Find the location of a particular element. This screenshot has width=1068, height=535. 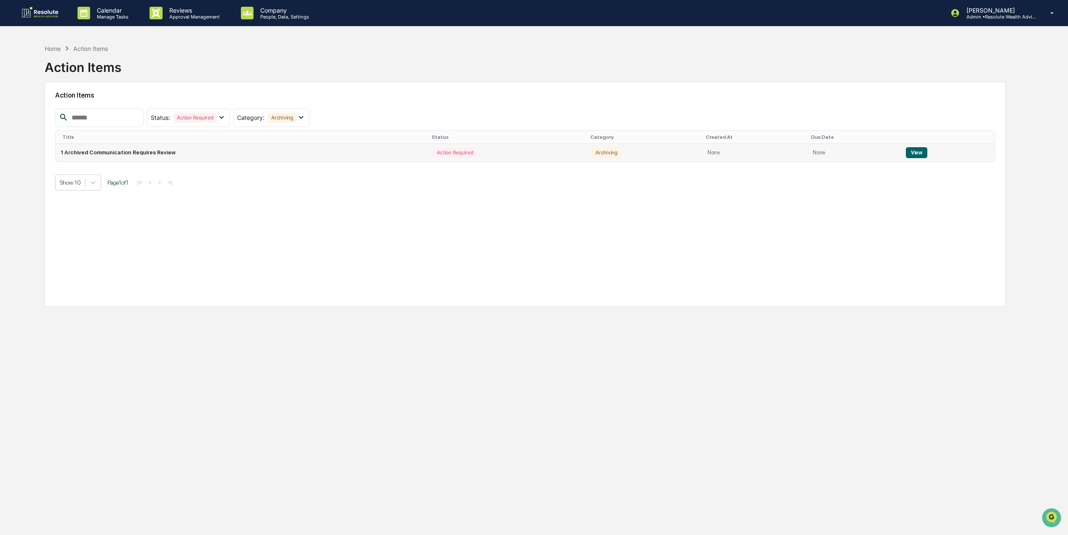

div: Category is located at coordinates (644, 137).